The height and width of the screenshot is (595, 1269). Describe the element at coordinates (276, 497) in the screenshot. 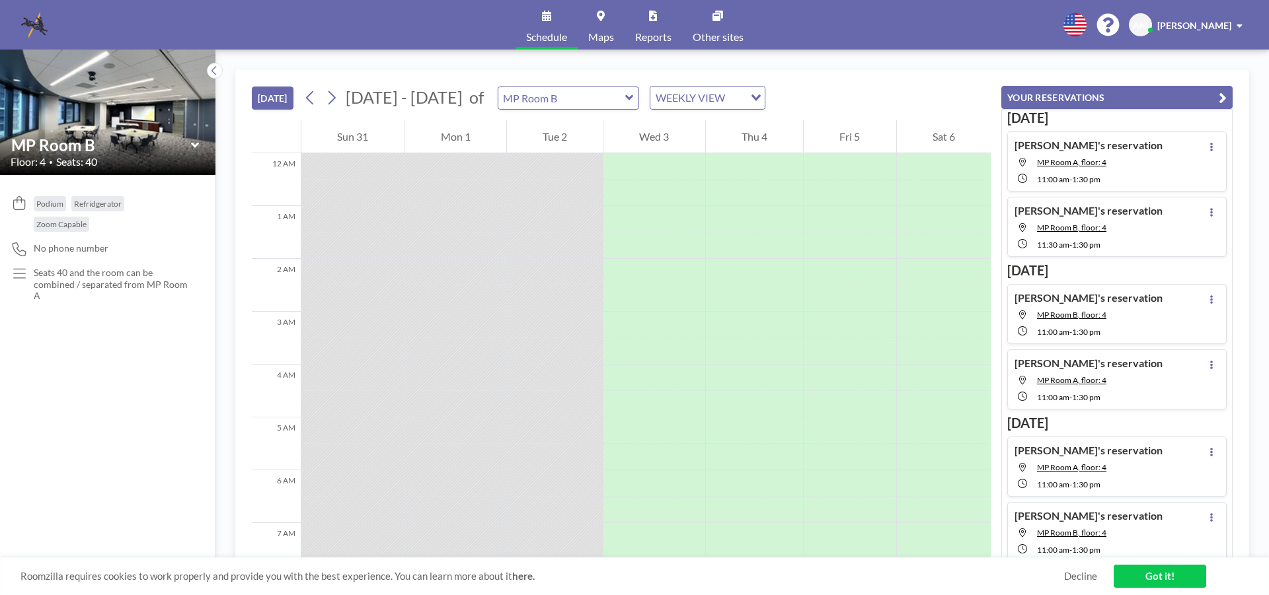

I see `div: 6 AM` at that location.